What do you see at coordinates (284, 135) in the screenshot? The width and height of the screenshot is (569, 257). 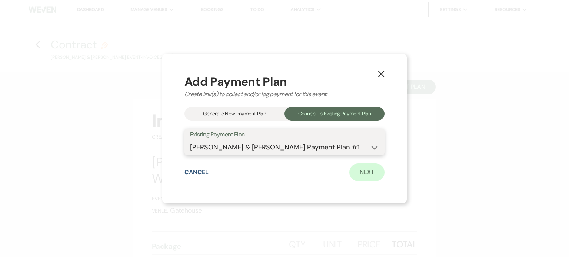 I see `label: Existing Payment Plan` at bounding box center [284, 135].